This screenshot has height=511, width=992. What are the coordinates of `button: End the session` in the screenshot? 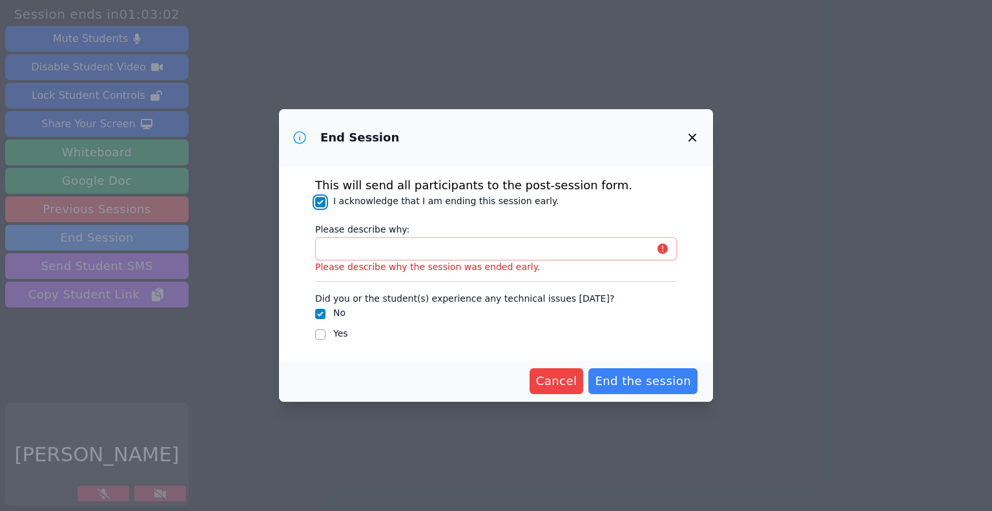 It's located at (642, 381).